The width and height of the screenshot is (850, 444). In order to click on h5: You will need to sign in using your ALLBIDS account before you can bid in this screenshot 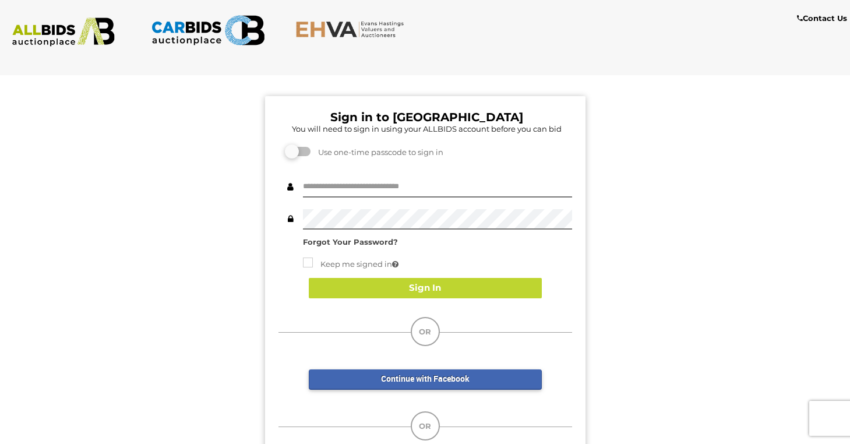, I will do `click(426, 129)`.